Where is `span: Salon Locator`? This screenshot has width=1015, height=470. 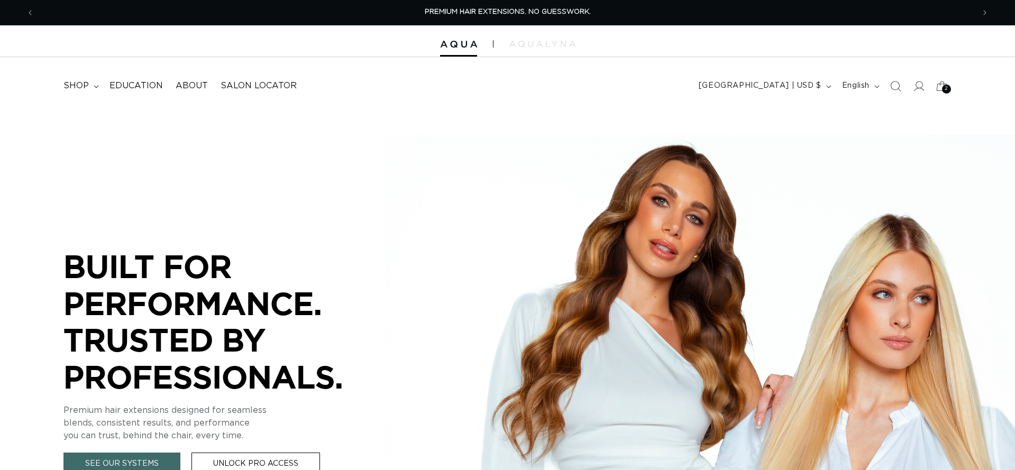
span: Salon Locator is located at coordinates (259, 86).